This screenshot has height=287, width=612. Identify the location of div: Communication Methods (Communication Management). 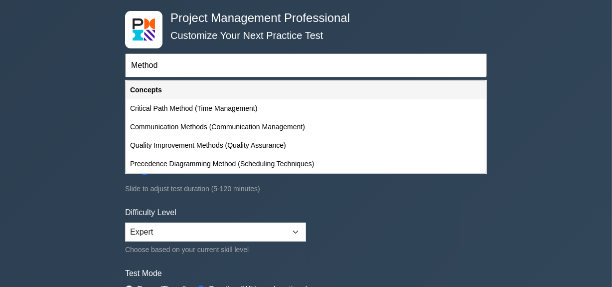
(306, 127).